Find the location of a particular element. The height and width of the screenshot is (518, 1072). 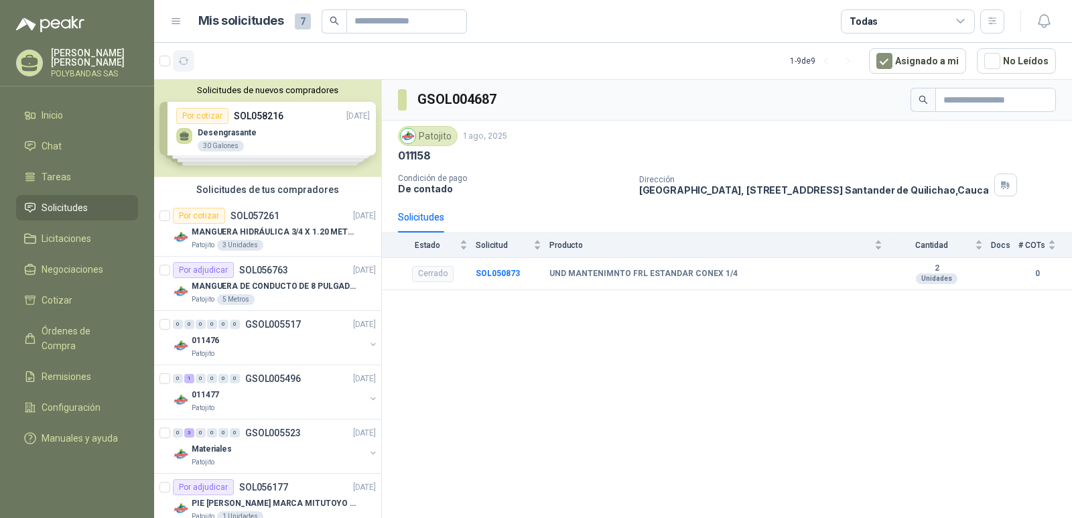

div: 5 Metros is located at coordinates (236, 300).